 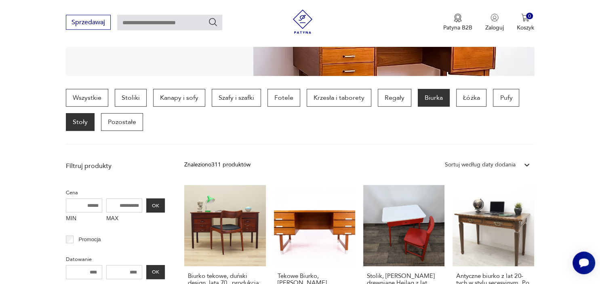 I want to click on p: Patyna B2B, so click(x=458, y=27).